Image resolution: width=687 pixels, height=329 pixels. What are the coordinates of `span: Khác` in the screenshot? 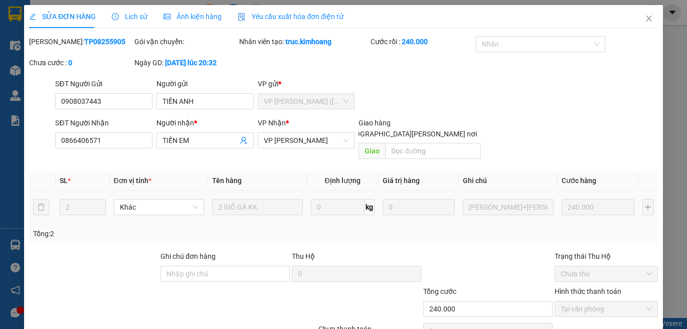 It's located at (158, 207).